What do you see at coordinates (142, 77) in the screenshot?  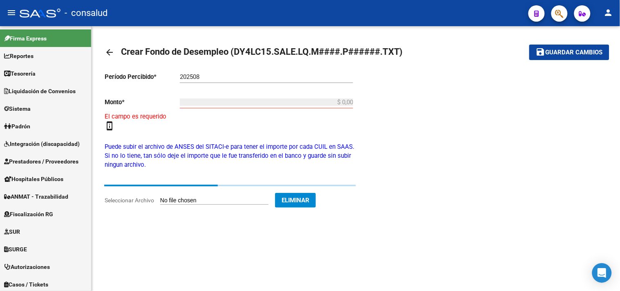 I see `p: Período Percibido` at bounding box center [142, 77].